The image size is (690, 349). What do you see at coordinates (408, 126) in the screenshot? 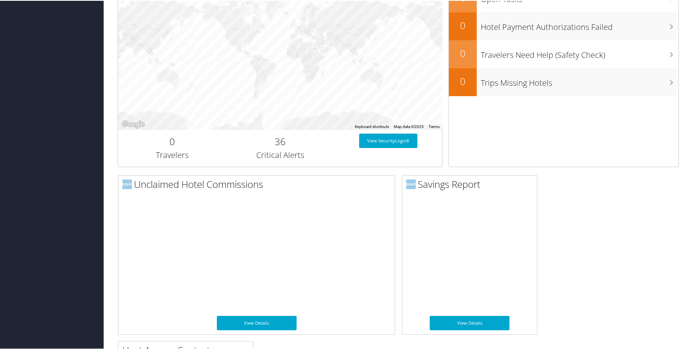
I see `span: Map data ©2025` at bounding box center [408, 126].